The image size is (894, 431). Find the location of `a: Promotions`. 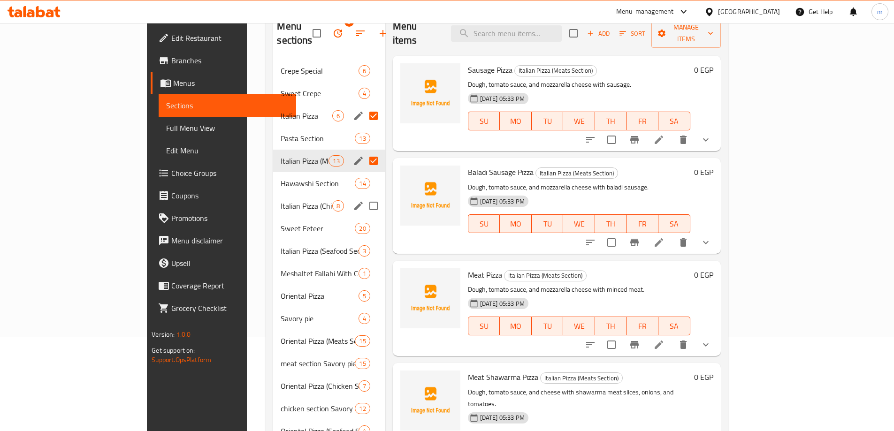

a: Promotions is located at coordinates (223, 218).